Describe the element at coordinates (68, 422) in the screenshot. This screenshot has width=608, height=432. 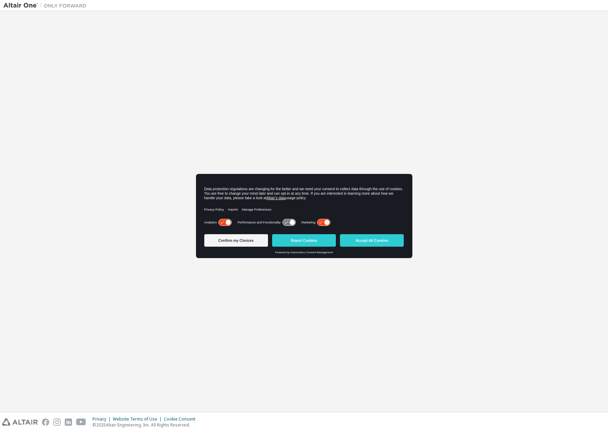
I see `img: linkedin.svg` at that location.